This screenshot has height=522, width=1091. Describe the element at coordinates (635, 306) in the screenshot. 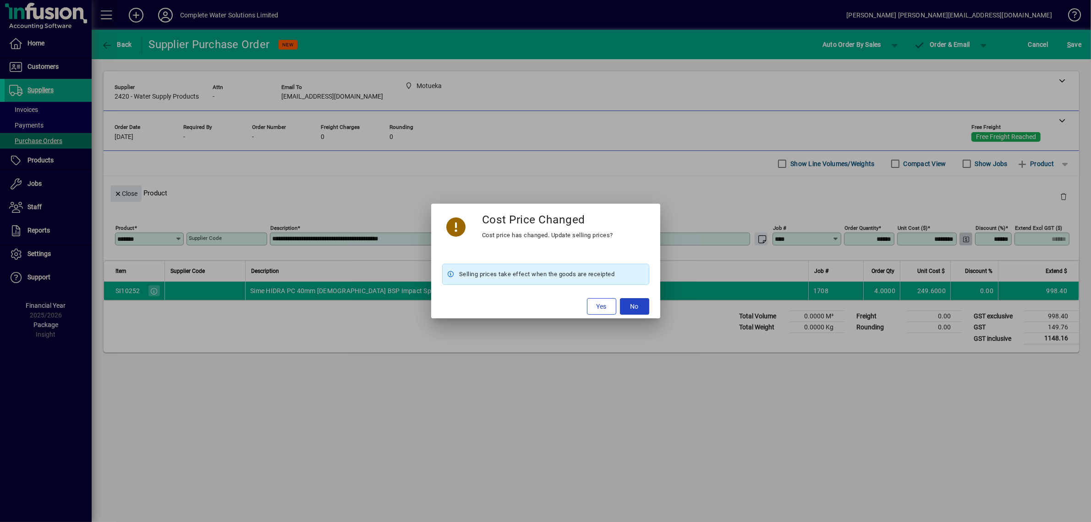

I see `span: No` at that location.